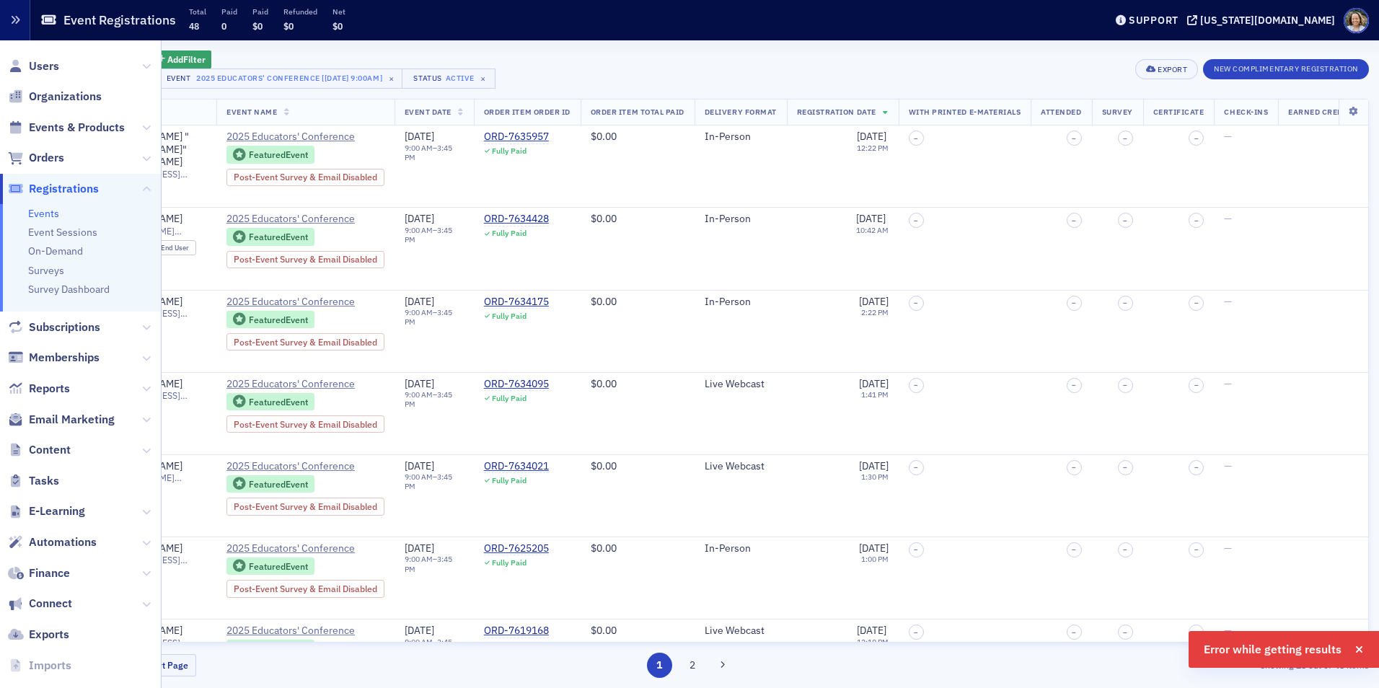 The width and height of the screenshot is (1379, 688). What do you see at coordinates (56, 251) in the screenshot?
I see `a: On-Demand` at bounding box center [56, 251].